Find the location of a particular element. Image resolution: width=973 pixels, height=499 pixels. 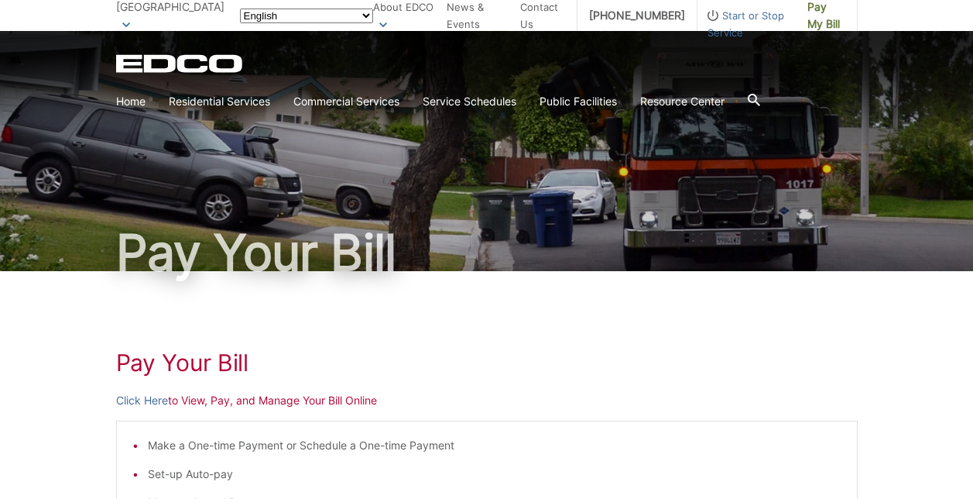

a: Public Facilities is located at coordinates (578, 101).